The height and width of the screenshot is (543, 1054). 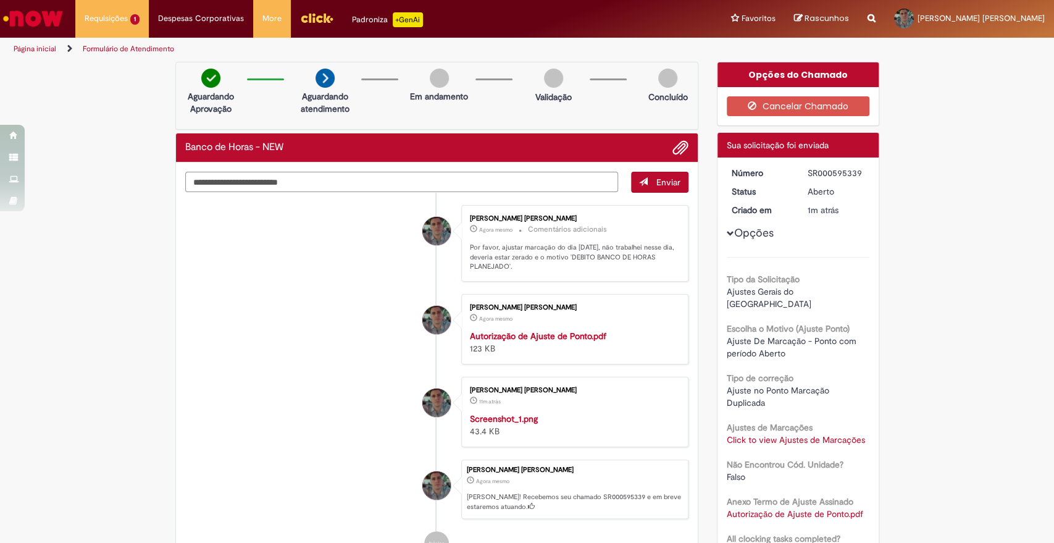 I want to click on p: Validação, so click(x=553, y=97).